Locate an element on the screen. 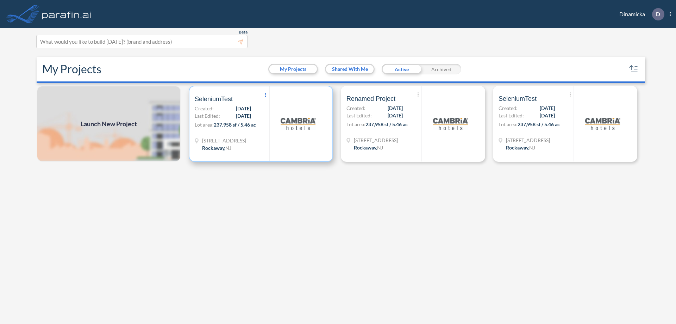  a: Launch New Project is located at coordinates (109, 124).